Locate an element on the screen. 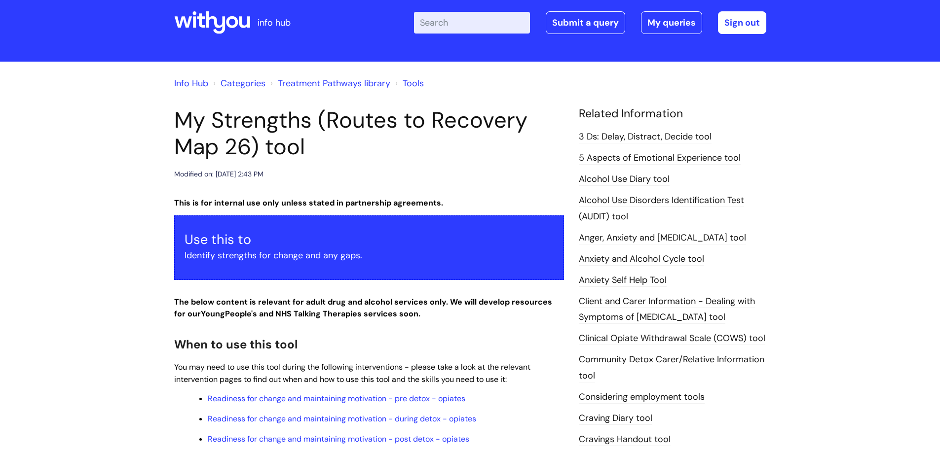  strong: This is for internal use only unless stated in partnership agreements. is located at coordinates (308, 203).